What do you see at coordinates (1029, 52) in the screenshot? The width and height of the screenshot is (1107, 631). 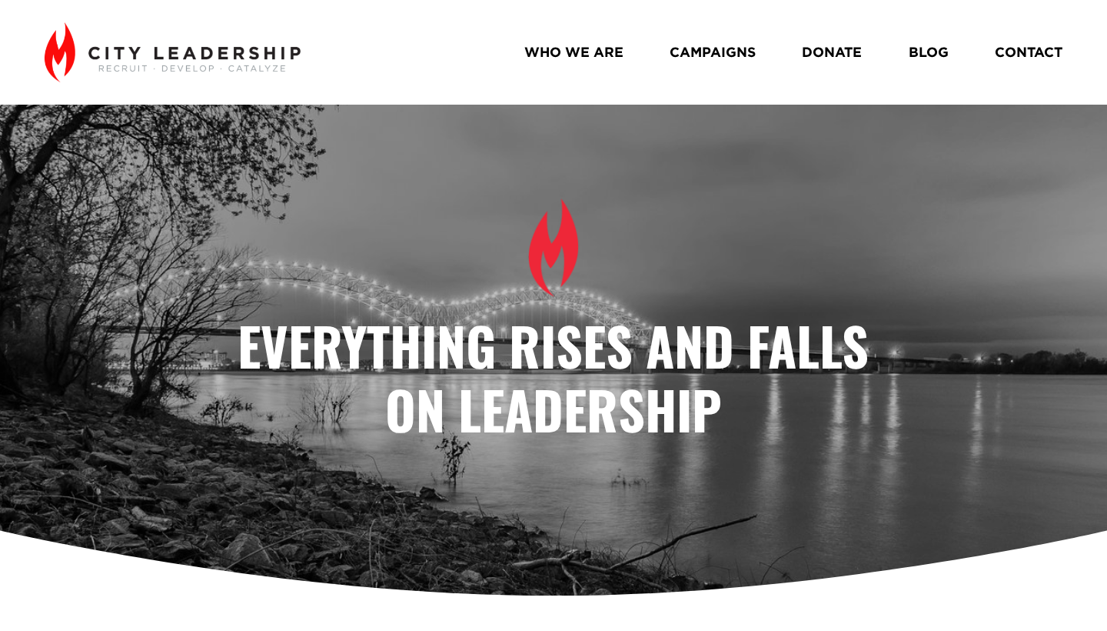 I see `a: CONTACT` at bounding box center [1029, 52].